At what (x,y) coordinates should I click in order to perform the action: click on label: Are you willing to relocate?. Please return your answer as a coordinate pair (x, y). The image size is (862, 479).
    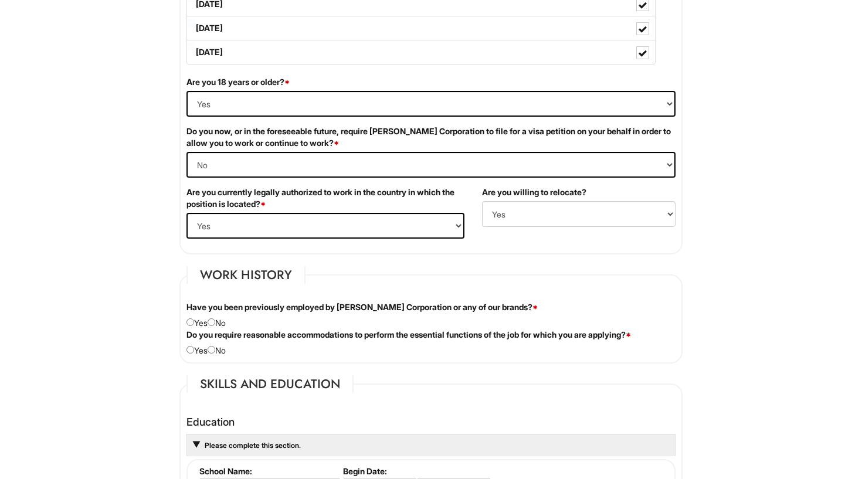
    Looking at the image, I should click on (534, 192).